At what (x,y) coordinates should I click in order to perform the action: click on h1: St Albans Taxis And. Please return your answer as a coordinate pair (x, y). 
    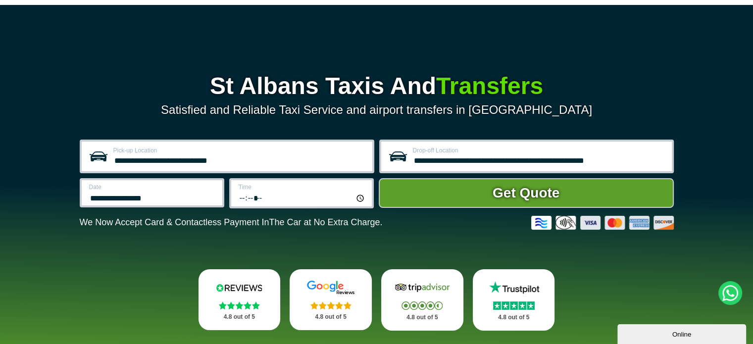
    Looking at the image, I should click on (377, 86).